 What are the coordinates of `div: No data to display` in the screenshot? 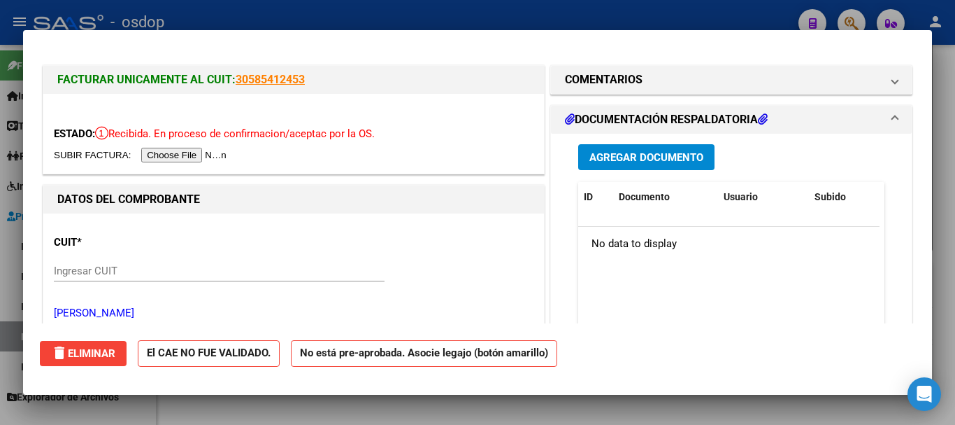 It's located at (729, 244).